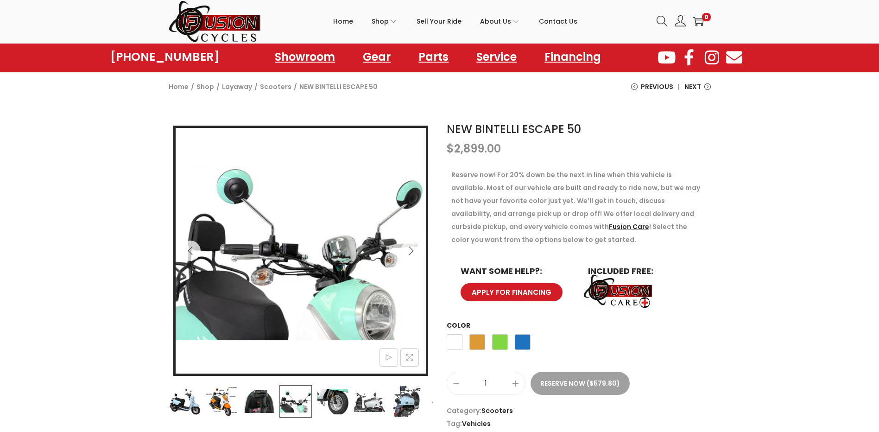 The width and height of the screenshot is (879, 432). Describe the element at coordinates (579, 424) in the screenshot. I see `span: Tag:` at that location.